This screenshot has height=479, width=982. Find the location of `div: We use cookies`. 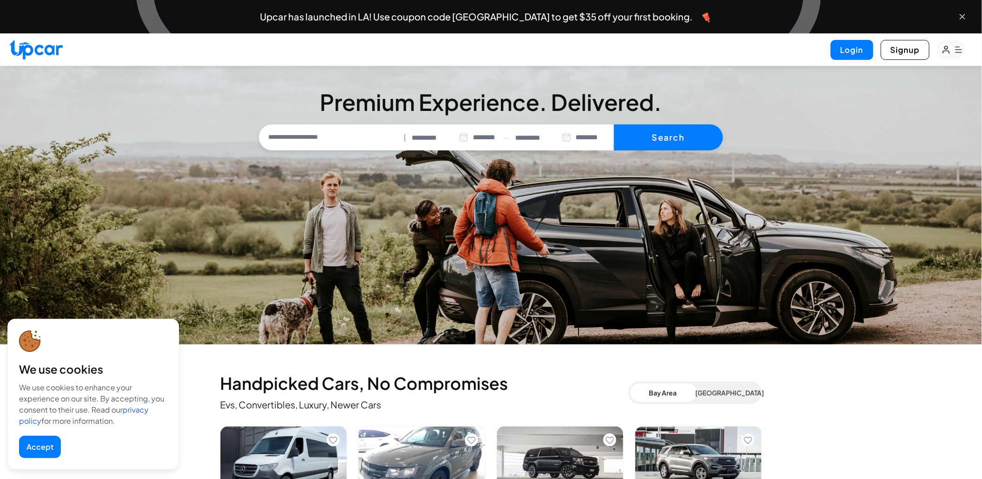

div: We use cookies is located at coordinates (93, 369).